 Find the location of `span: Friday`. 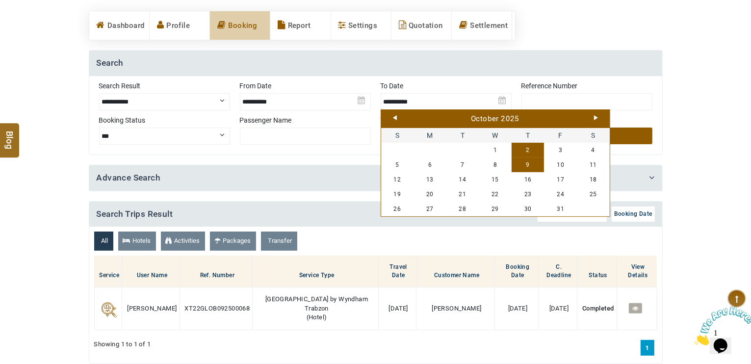

span: Friday is located at coordinates (560, 135).